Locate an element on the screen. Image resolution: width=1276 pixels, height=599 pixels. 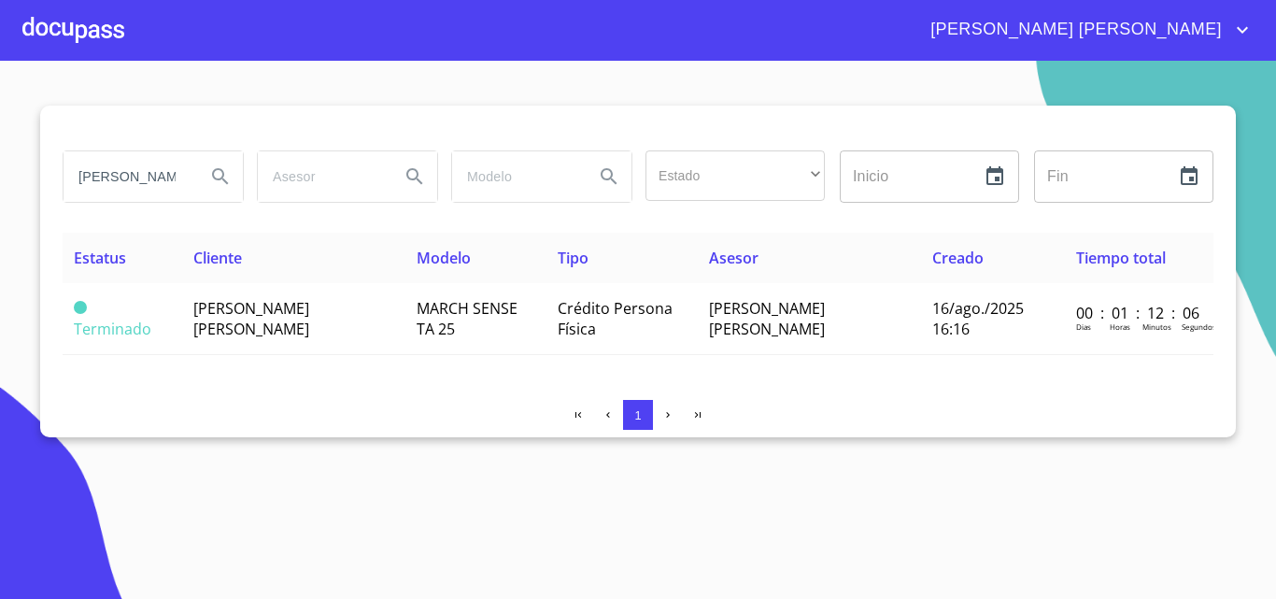
p: Horas is located at coordinates (1120, 326).